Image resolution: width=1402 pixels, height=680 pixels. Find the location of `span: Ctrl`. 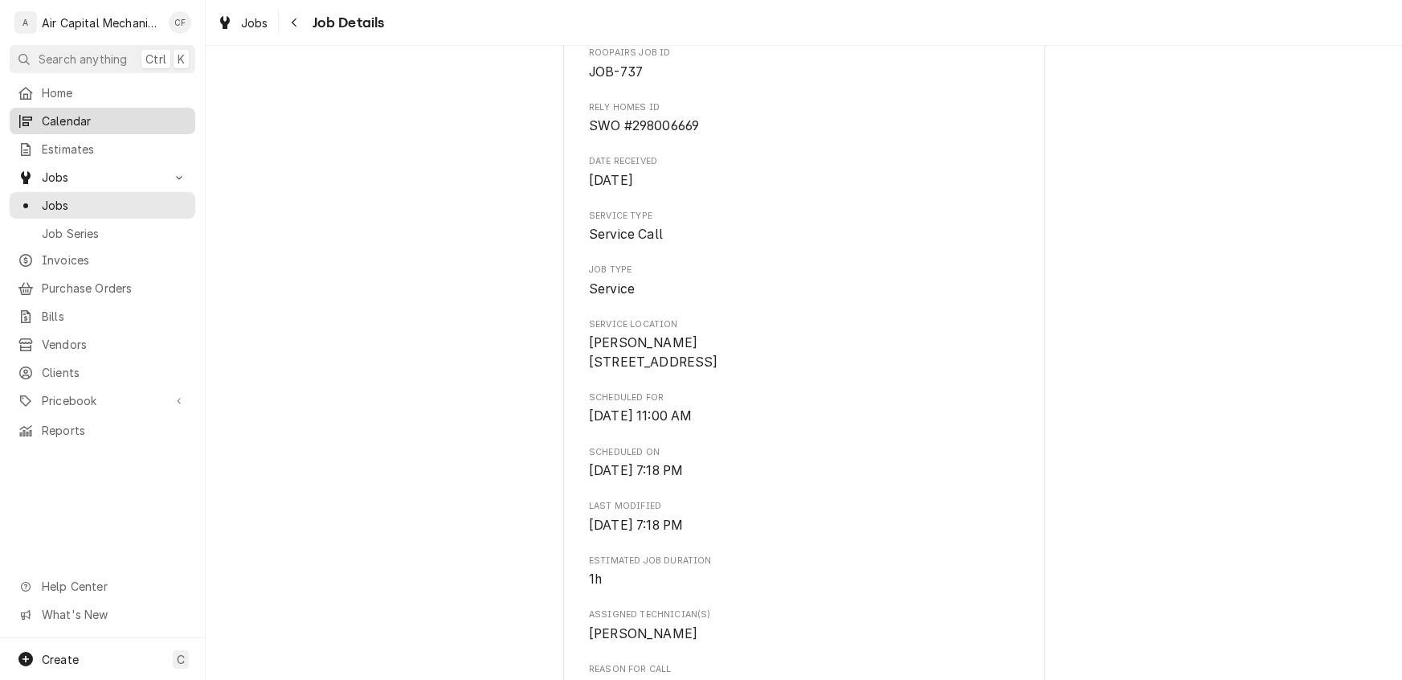

span: Ctrl is located at coordinates (156, 59).